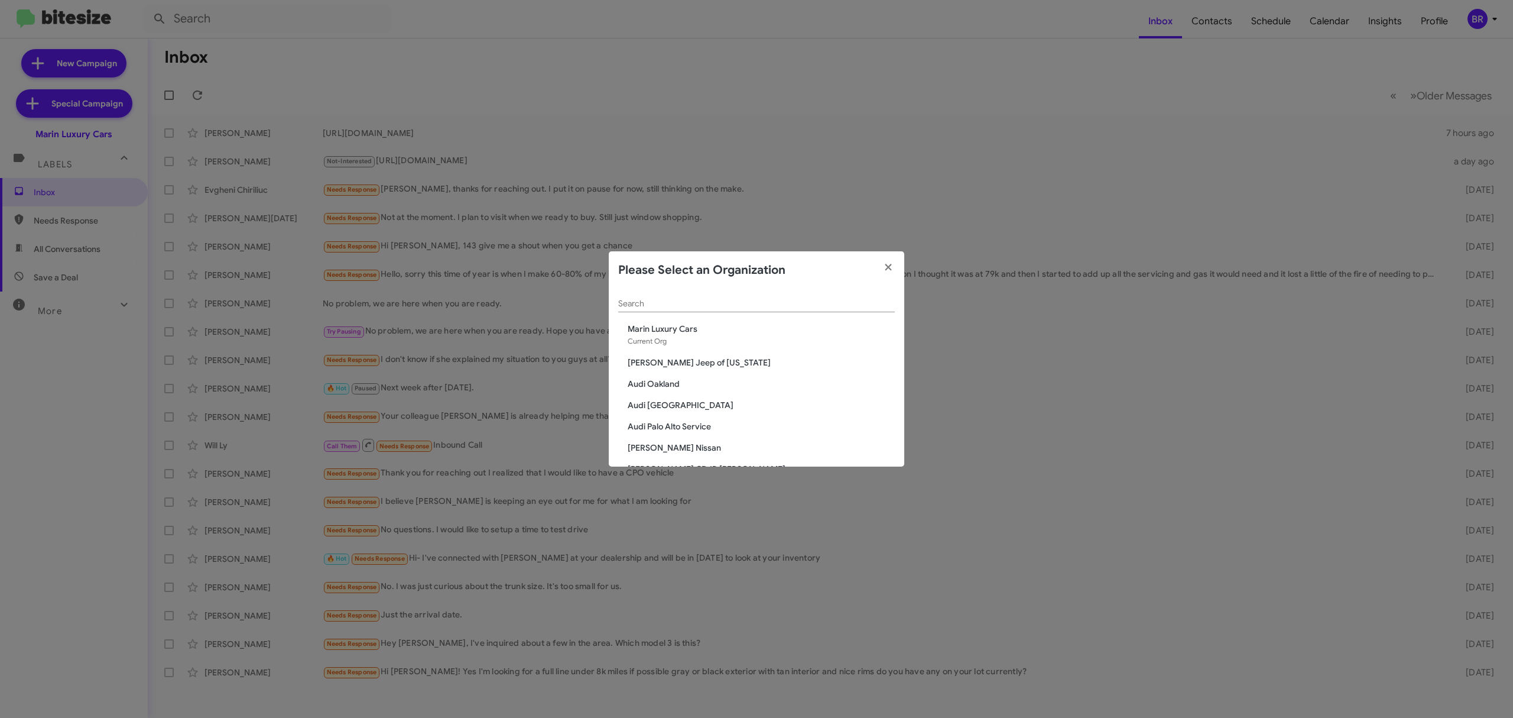  Describe the element at coordinates (647, 340) in the screenshot. I see `span: Current Org` at that location.